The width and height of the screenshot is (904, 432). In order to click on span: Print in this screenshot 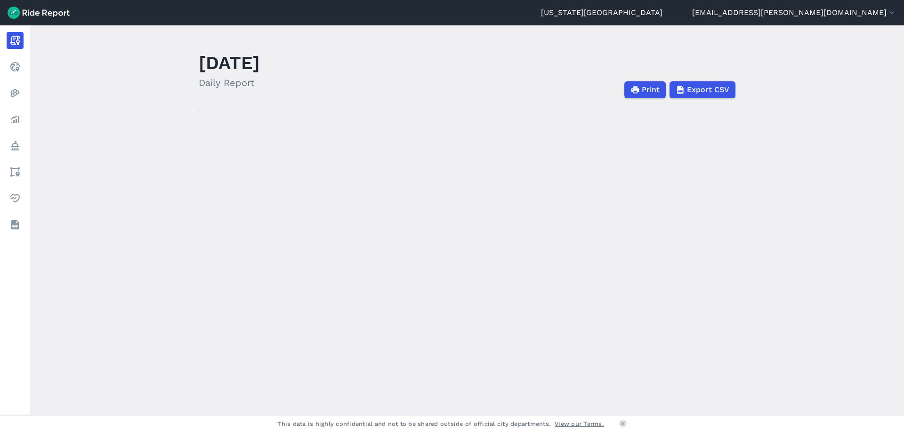, I will do `click(650, 90)`.